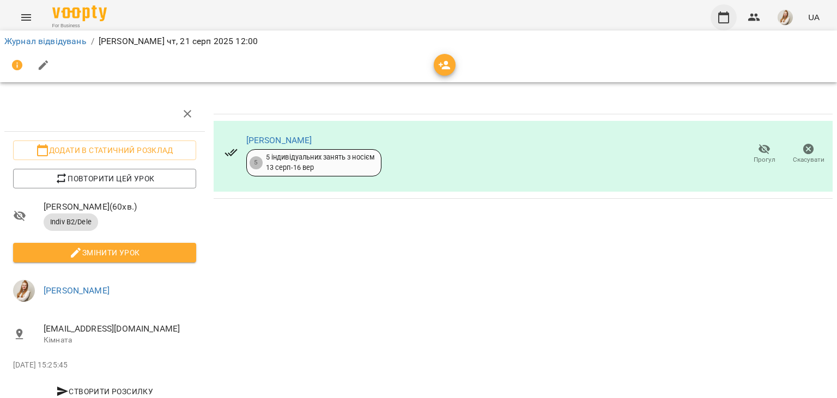 The width and height of the screenshot is (837, 398). I want to click on button: Повторити цей урок, so click(105, 179).